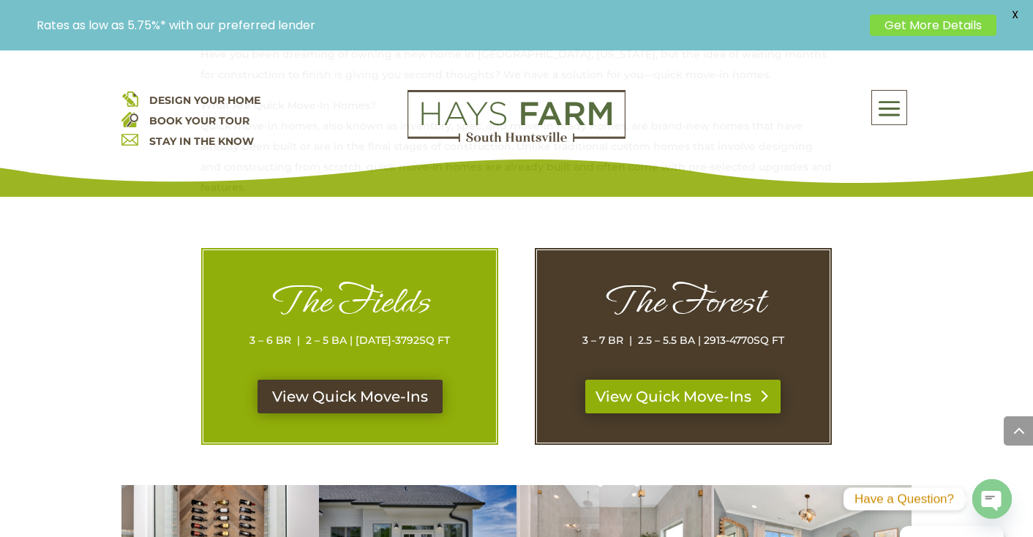 This screenshot has width=1033, height=537. What do you see at coordinates (516, 139) in the screenshot?
I see `a: hays farm homes huntsville development` at bounding box center [516, 139].